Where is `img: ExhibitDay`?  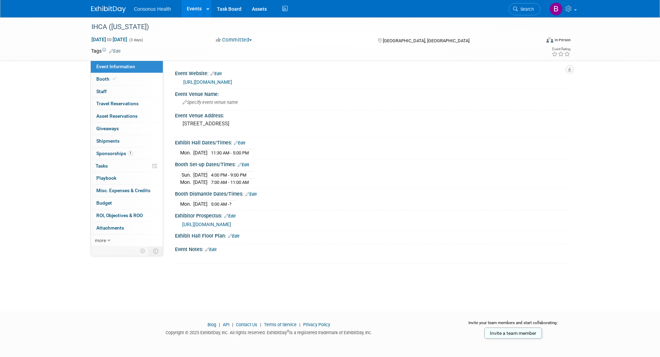 img: ExhibitDay is located at coordinates (108, 9).